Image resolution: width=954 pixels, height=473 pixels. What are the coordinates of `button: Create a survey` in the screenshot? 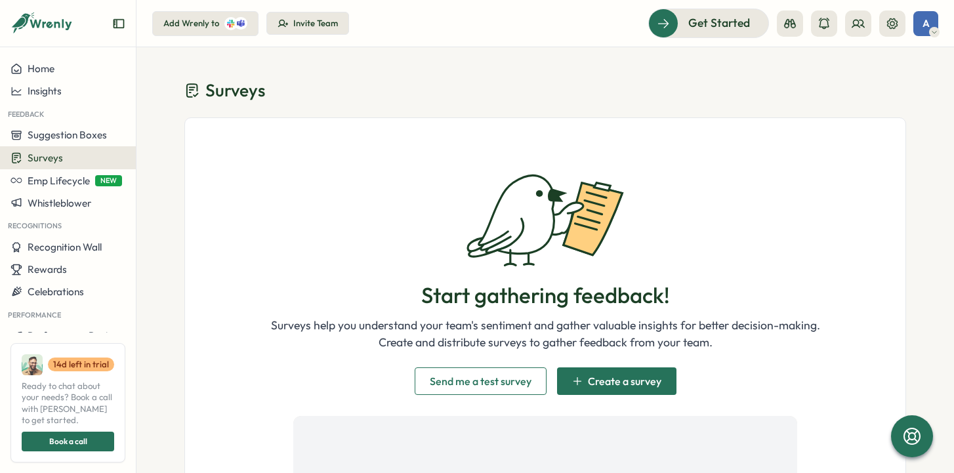 It's located at (617, 381).